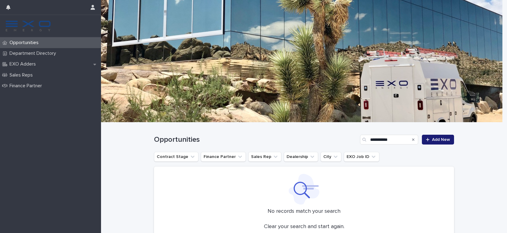  I want to click on p: Sales Reps, so click(22, 75).